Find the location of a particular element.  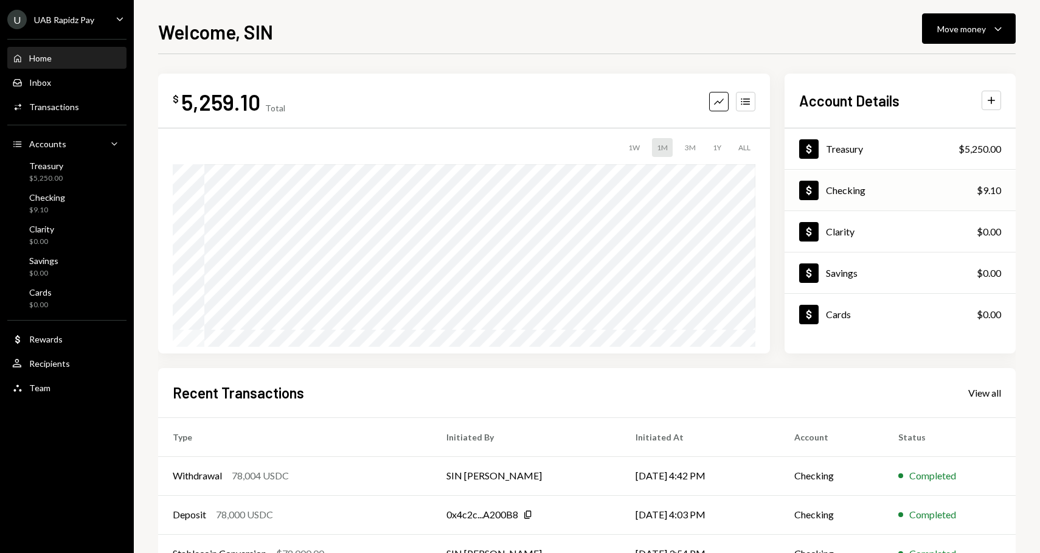

div: Home is located at coordinates (40, 58).